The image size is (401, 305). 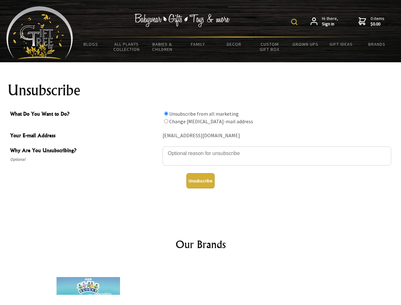 I want to click on span: Your E-mail Address, so click(x=85, y=136).